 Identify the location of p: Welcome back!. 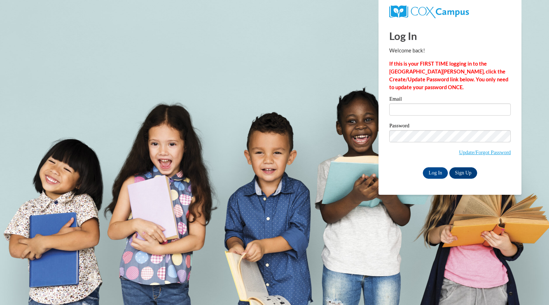
(450, 51).